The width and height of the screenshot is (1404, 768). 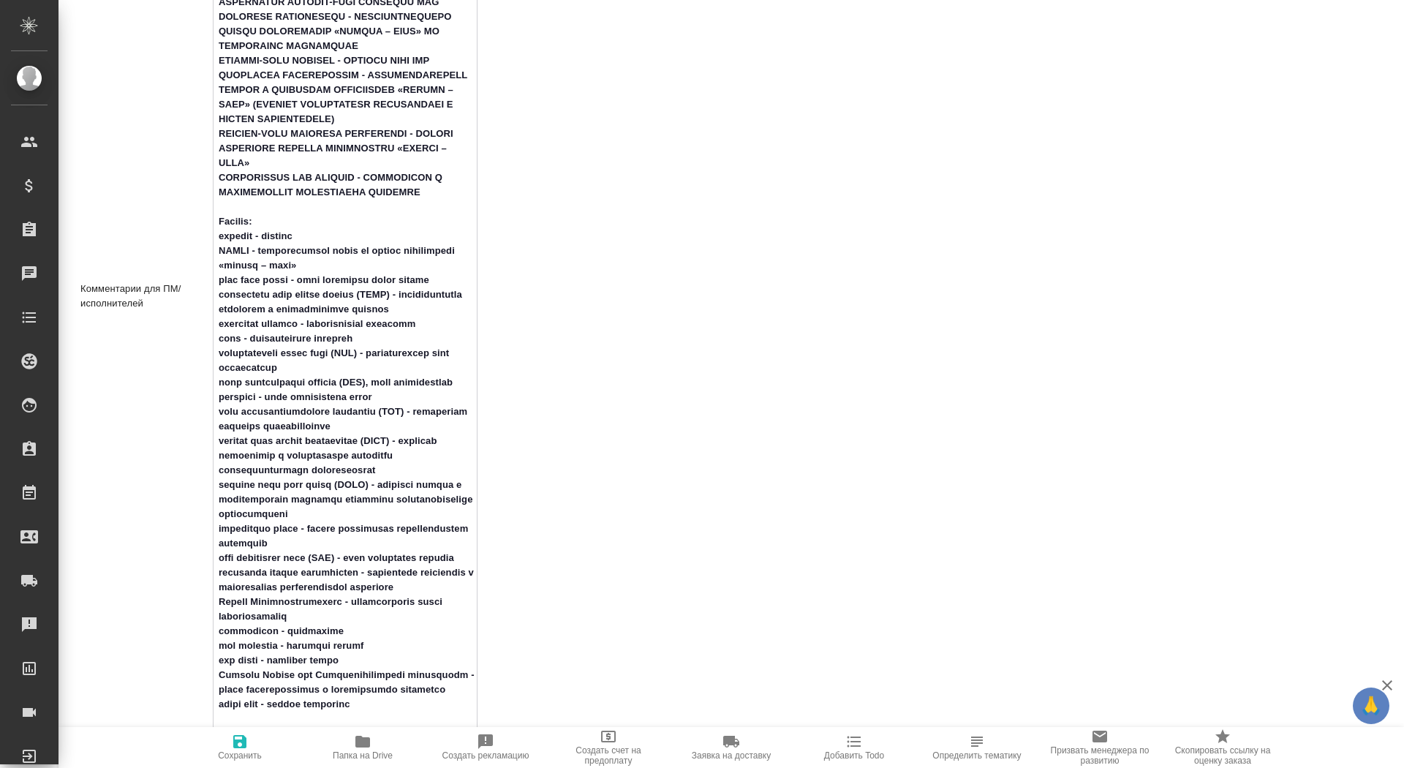 What do you see at coordinates (363, 747) in the screenshot?
I see `button: Папка на Drive` at bounding box center [363, 747].